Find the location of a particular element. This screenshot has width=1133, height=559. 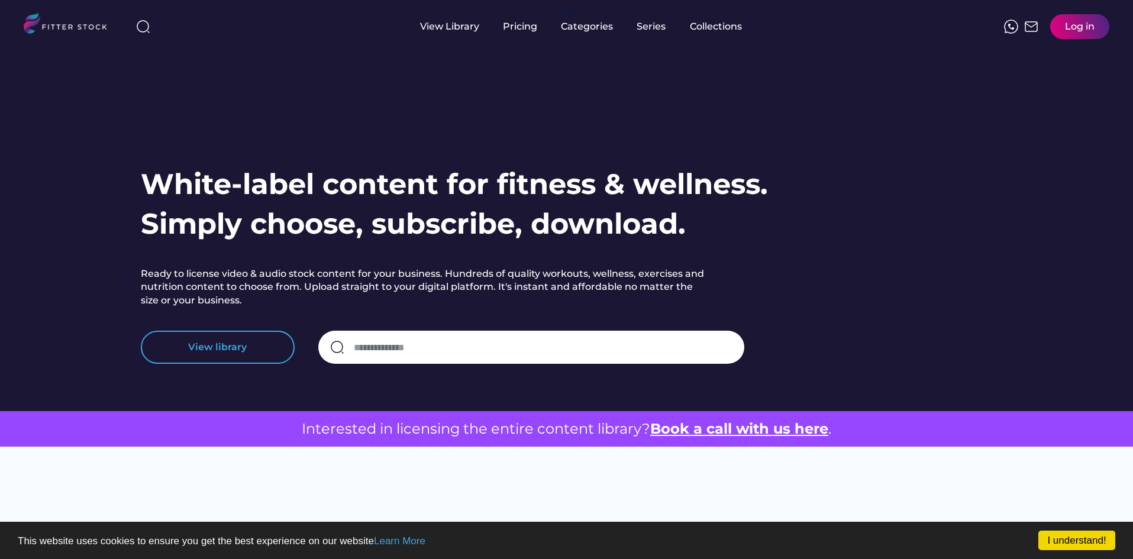

div: Series is located at coordinates (652, 27).